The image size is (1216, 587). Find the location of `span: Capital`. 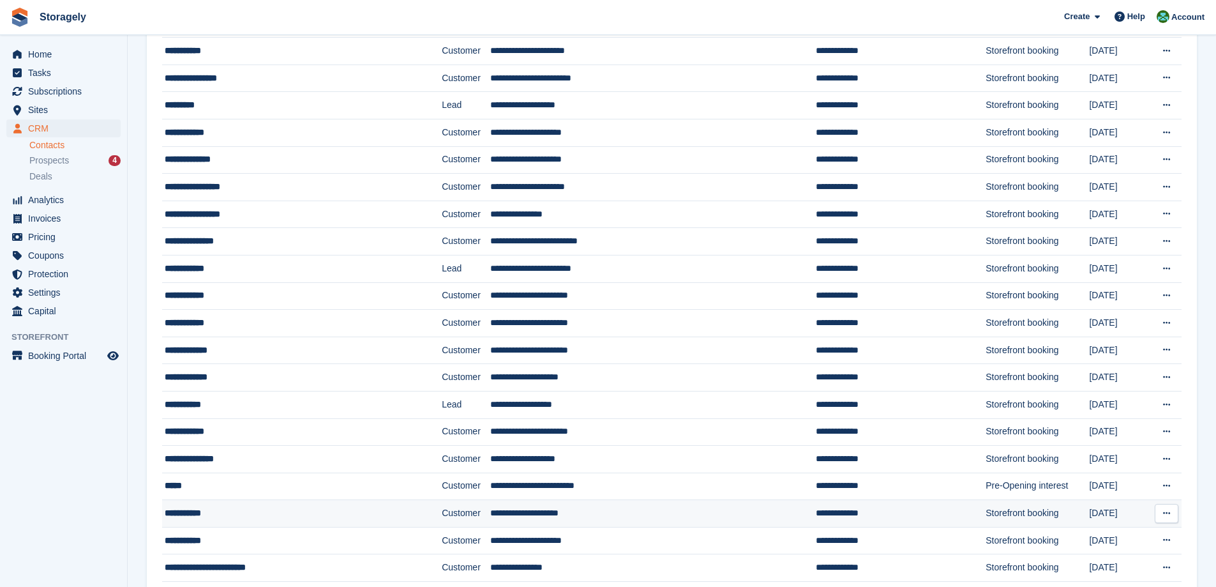

span: Capital is located at coordinates (66, 311).